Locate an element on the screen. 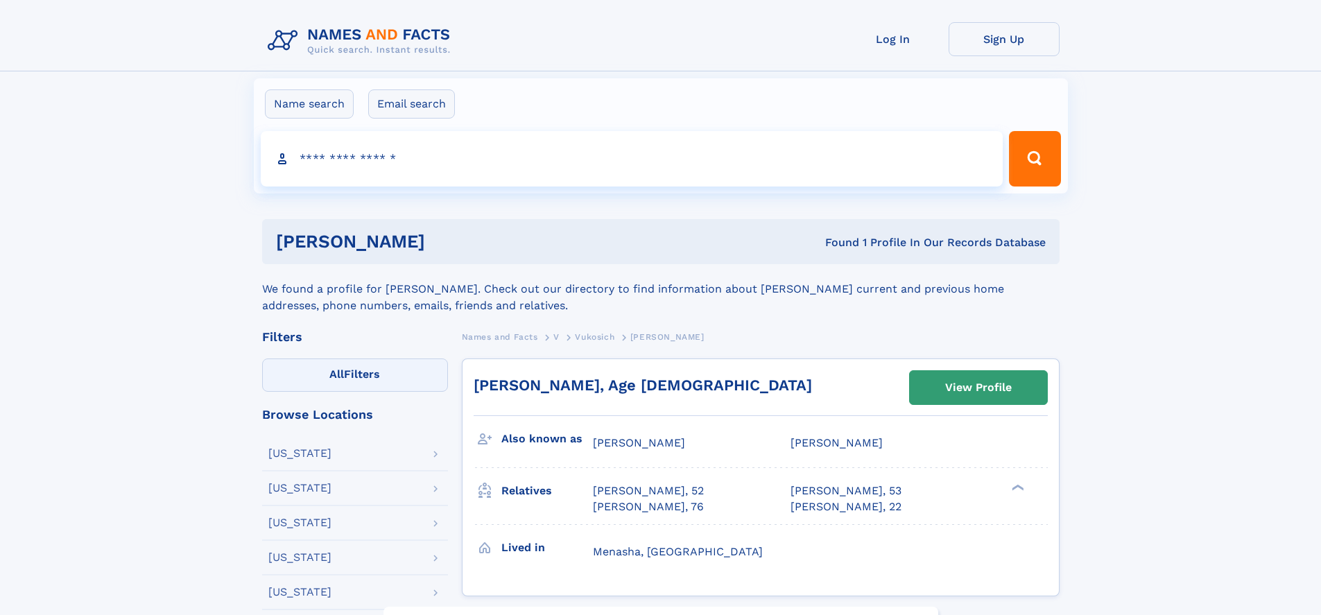 The height and width of the screenshot is (615, 1321). h3: Relatives is located at coordinates (547, 491).